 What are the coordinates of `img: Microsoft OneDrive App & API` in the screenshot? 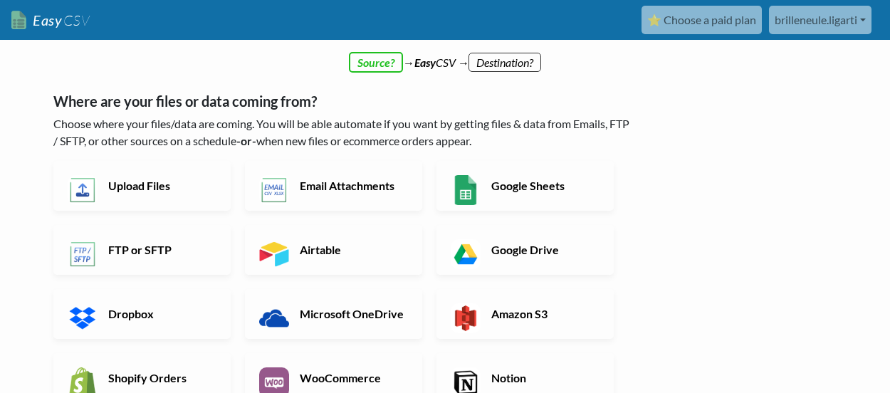 It's located at (274, 318).